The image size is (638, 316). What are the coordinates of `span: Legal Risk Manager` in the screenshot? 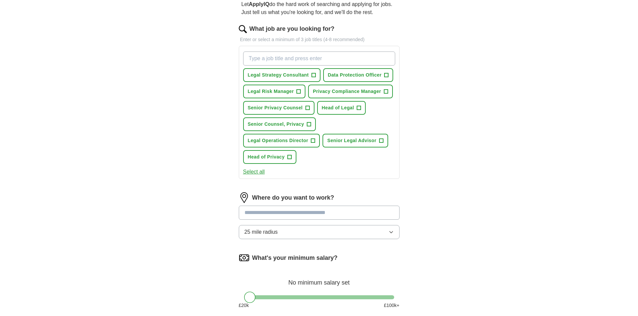 It's located at (271, 91).